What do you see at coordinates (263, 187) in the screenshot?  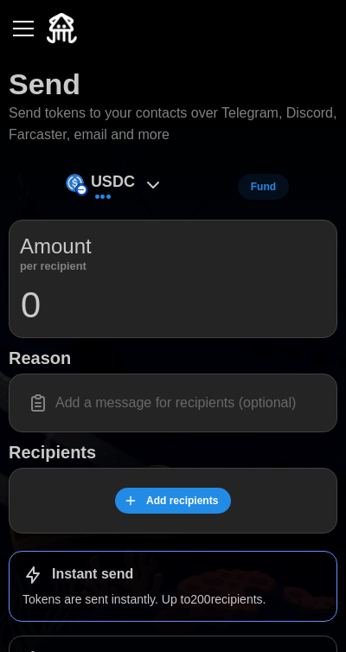 I see `span: Fund` at bounding box center [263, 187].